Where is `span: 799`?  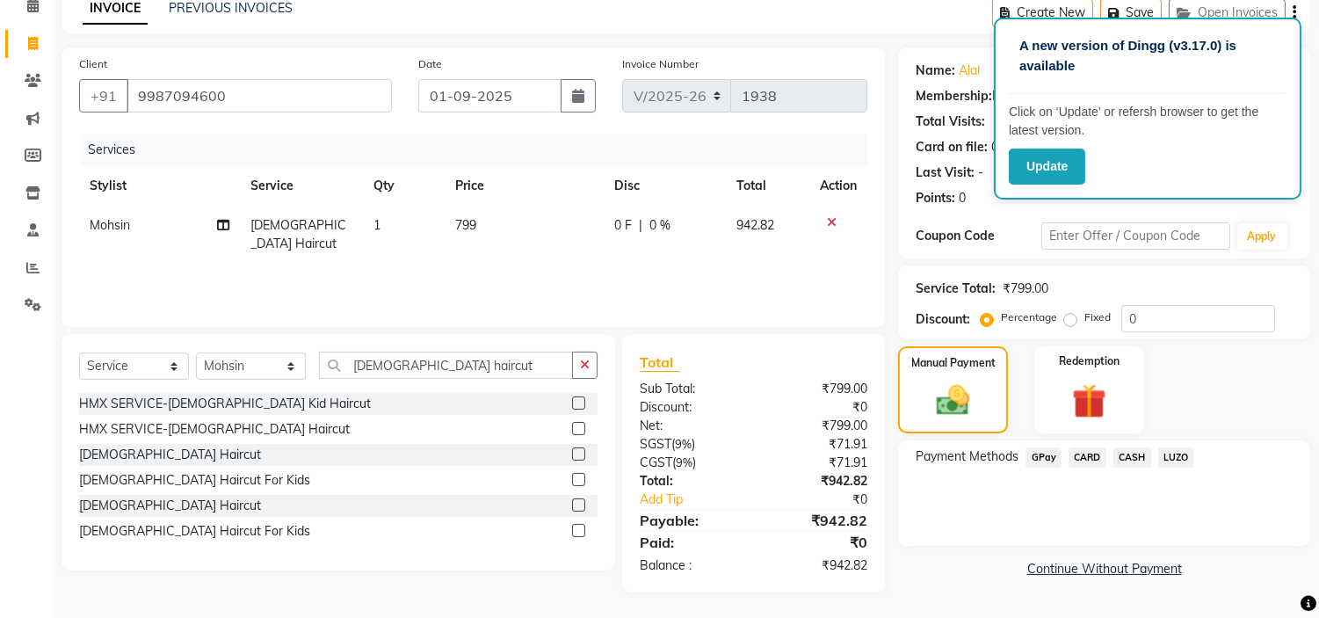
span: 799 is located at coordinates (466, 225).